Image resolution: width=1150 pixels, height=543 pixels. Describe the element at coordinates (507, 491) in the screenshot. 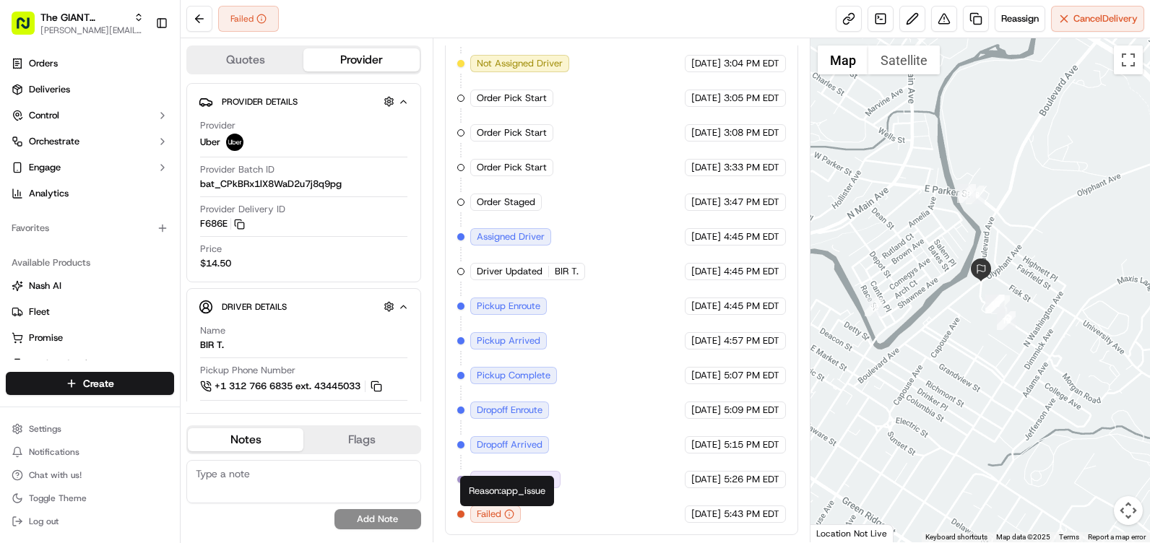

I see `div: Reason: app_issue` at that location.